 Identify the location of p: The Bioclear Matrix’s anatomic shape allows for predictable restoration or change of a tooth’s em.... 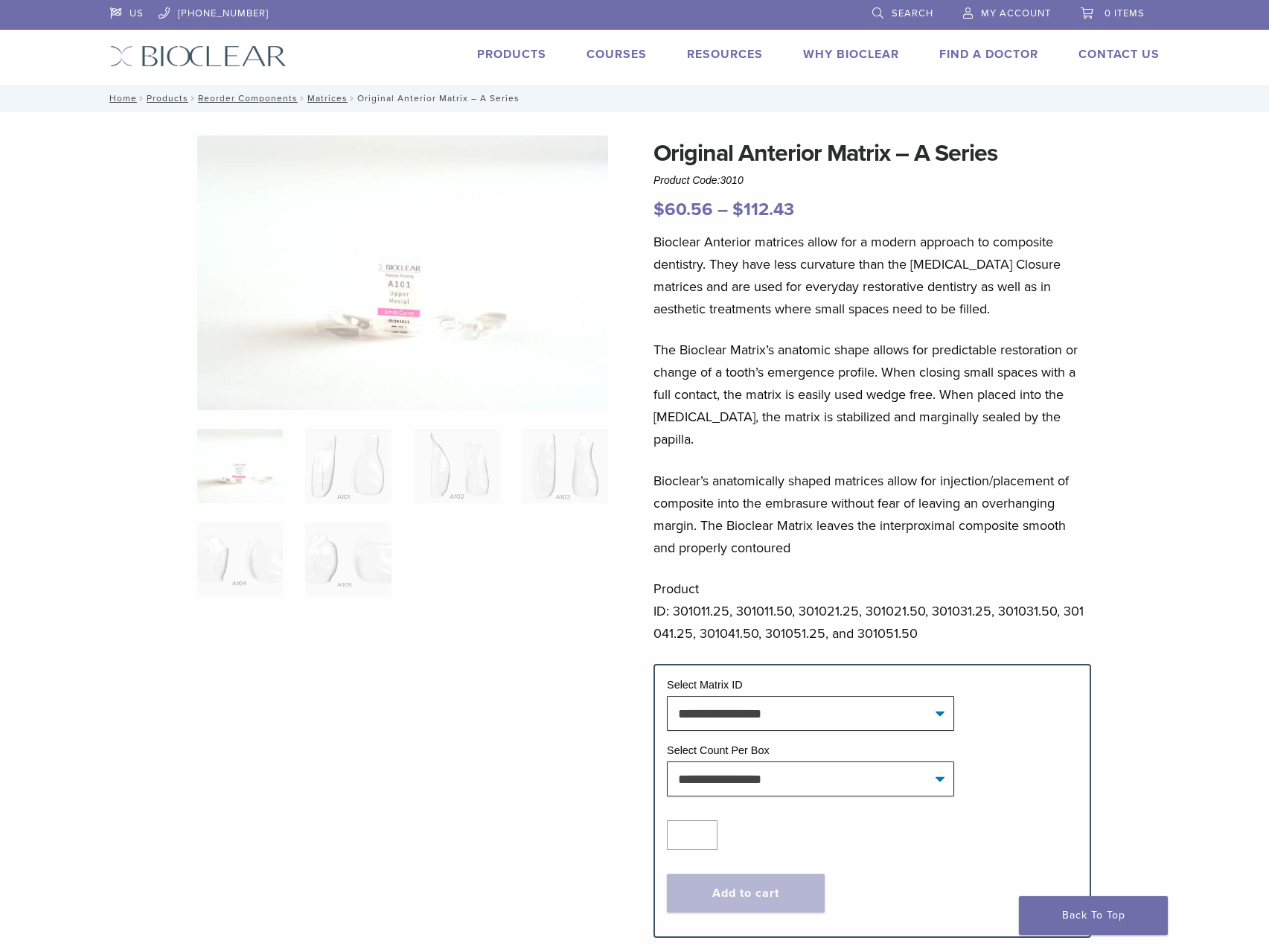
(872, 395).